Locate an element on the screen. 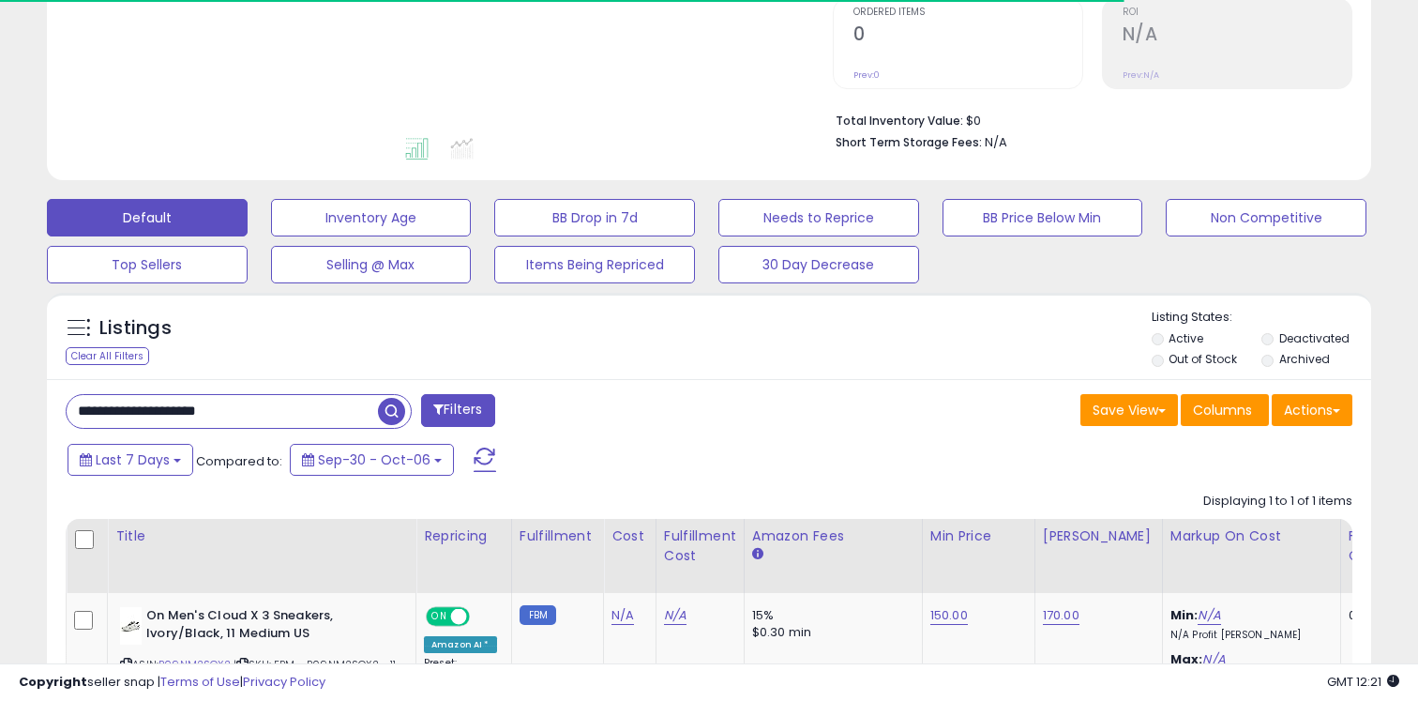  button: Columns is located at coordinates (1225, 410).